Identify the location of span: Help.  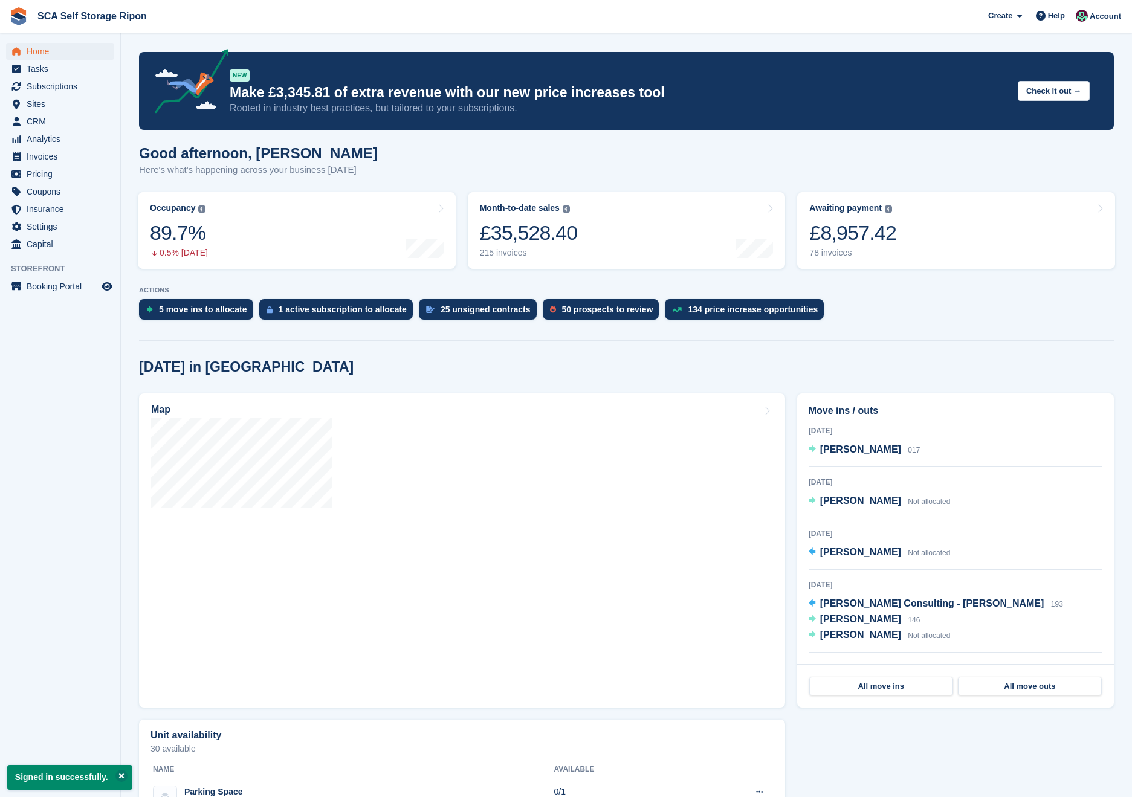
(1056, 16).